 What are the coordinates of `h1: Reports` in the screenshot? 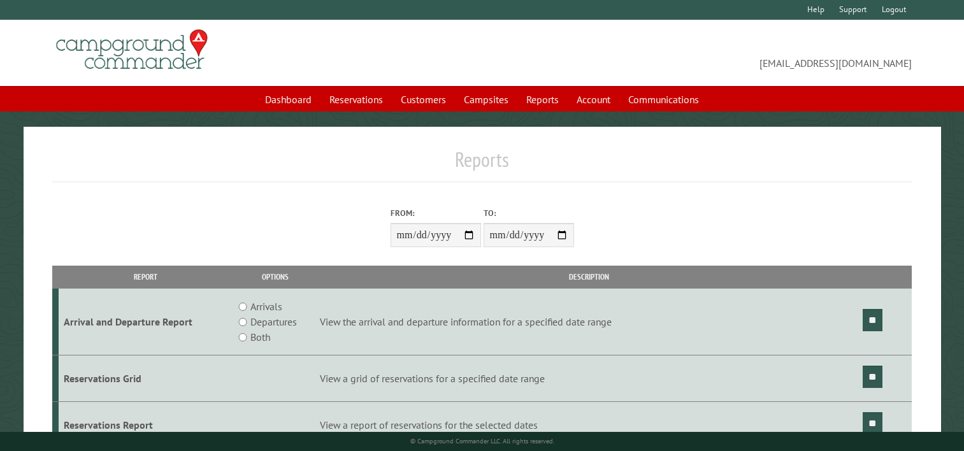 It's located at (482, 164).